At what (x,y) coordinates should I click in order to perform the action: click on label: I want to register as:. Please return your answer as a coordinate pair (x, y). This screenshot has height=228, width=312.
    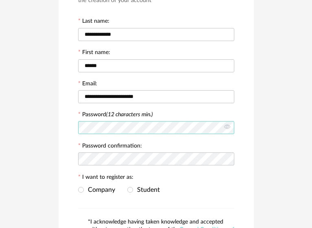
    Looking at the image, I should click on (106, 178).